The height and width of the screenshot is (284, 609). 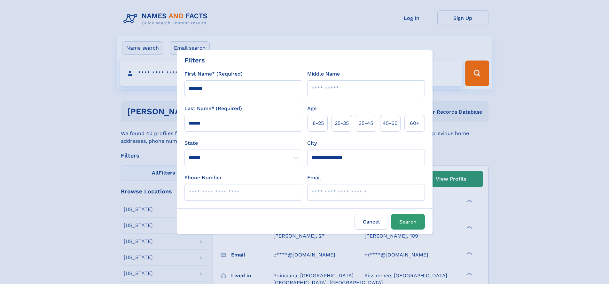 What do you see at coordinates (324, 74) in the screenshot?
I see `label: Middle Name` at bounding box center [324, 74].